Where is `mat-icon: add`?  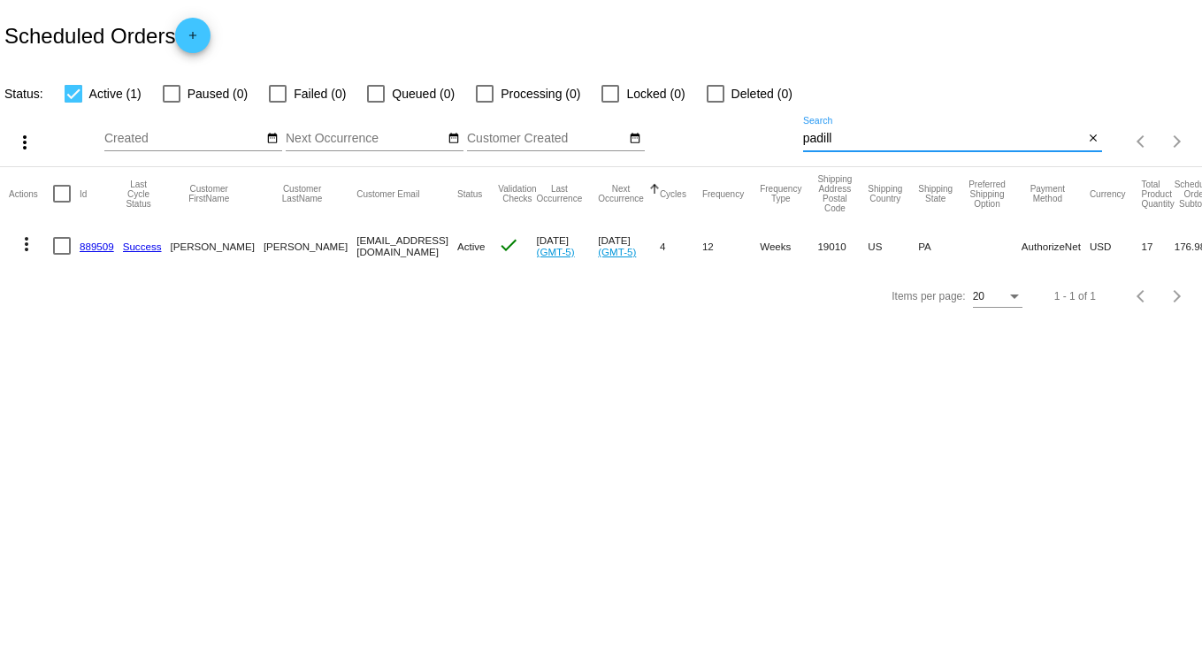 mat-icon: add is located at coordinates (193, 40).